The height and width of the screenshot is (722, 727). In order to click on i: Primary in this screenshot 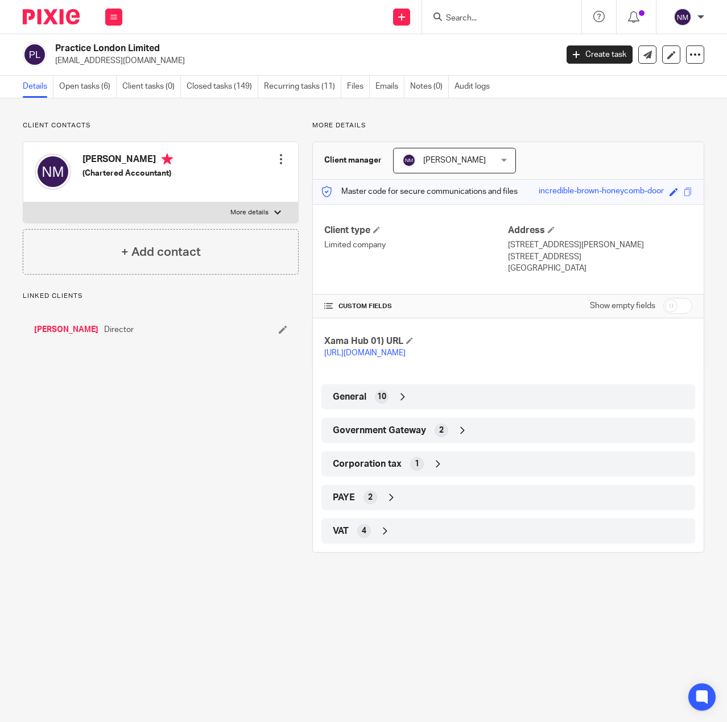, I will do `click(167, 159)`.